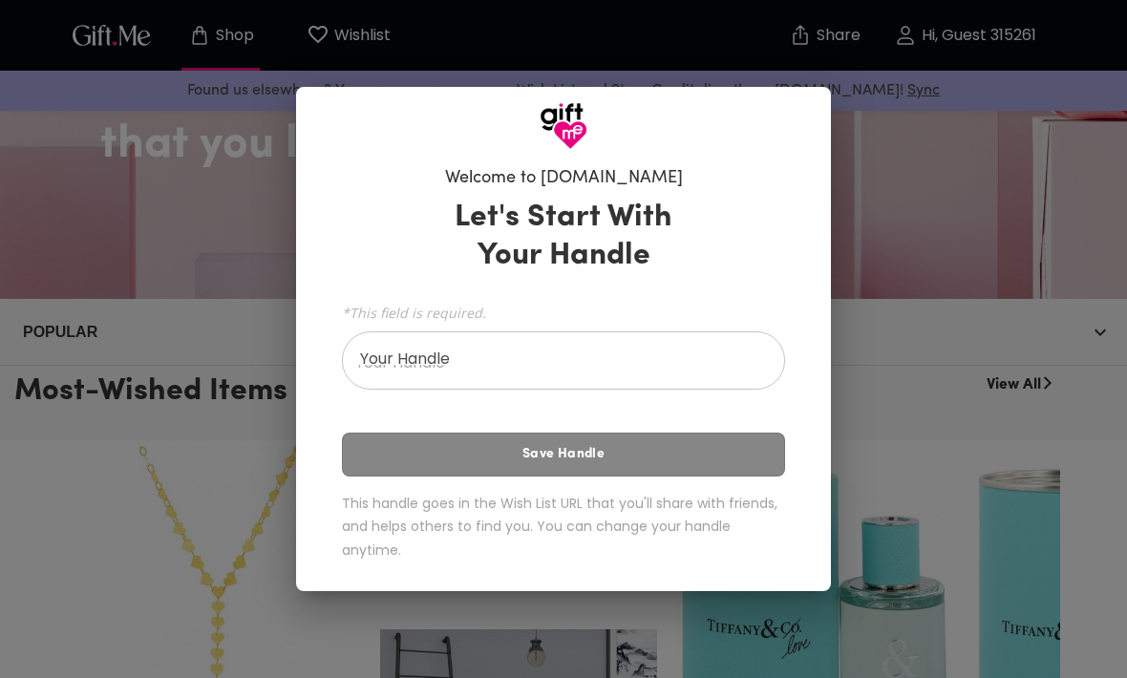 Image resolution: width=1127 pixels, height=678 pixels. I want to click on input: Your Handle, so click(553, 363).